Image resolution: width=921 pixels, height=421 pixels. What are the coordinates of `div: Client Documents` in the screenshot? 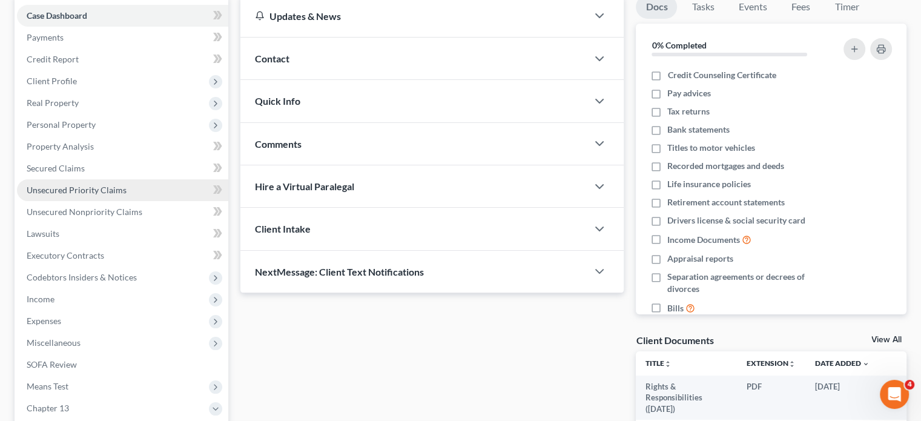 It's located at (674, 340).